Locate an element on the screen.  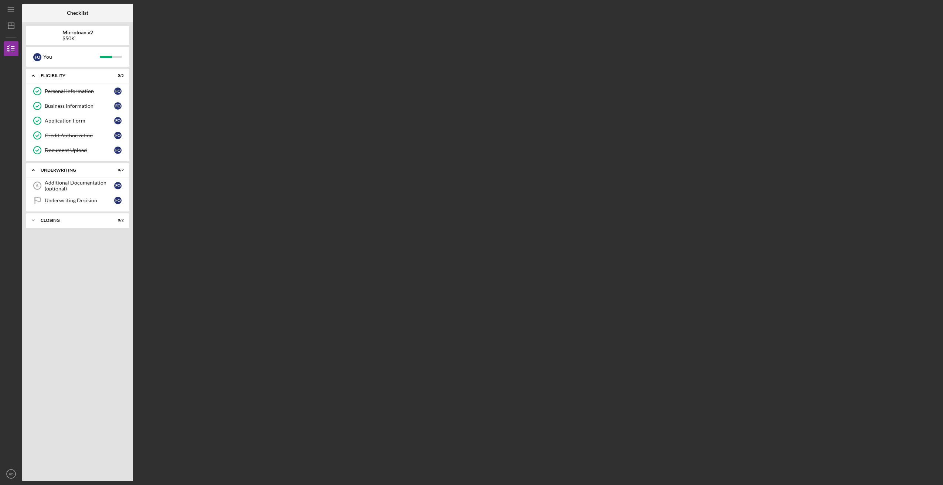
div: Personal Information is located at coordinates (79, 91).